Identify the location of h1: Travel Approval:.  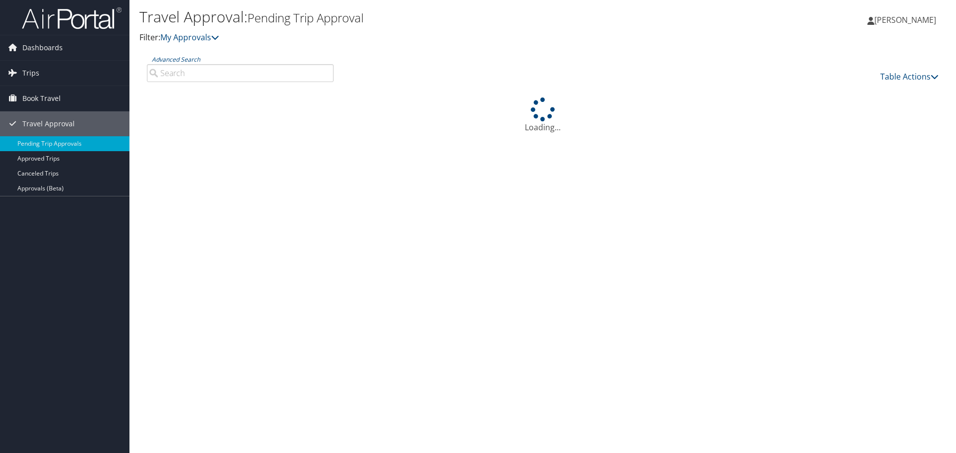
(408, 17).